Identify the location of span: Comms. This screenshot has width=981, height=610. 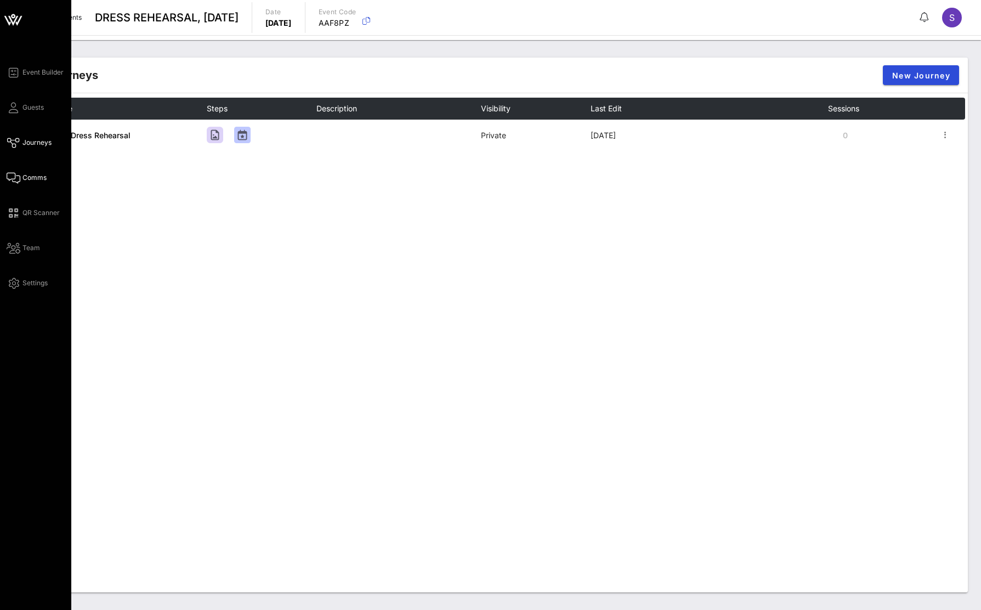
(35, 178).